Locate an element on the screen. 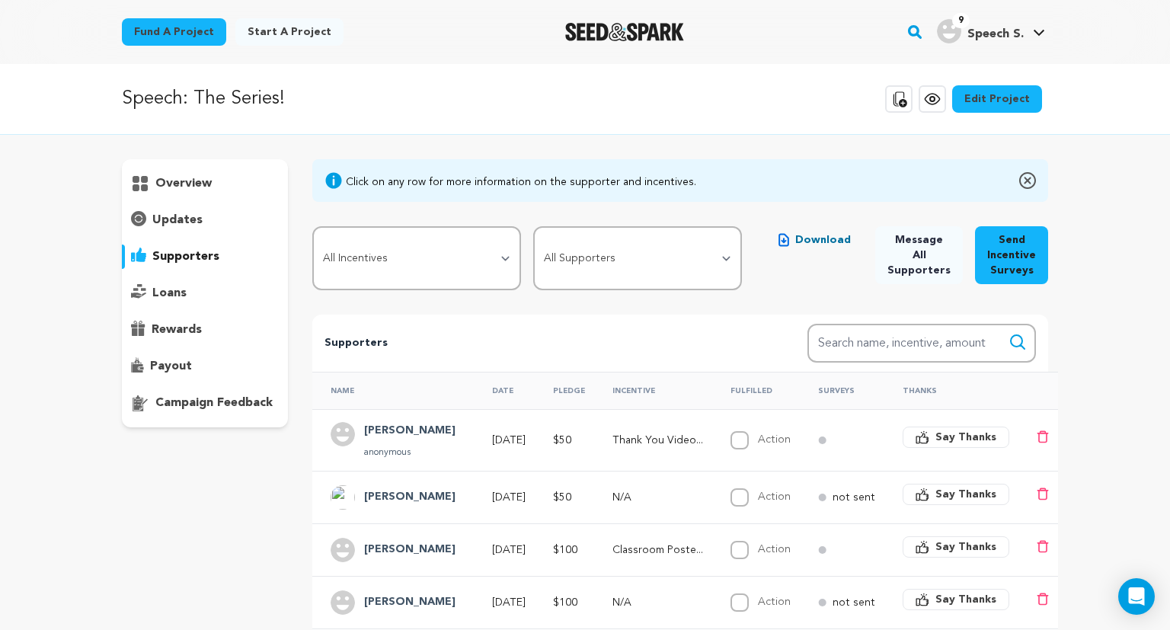 The height and width of the screenshot is (630, 1170). img: ACg8ocKOuQY3qhVuyBWlB21fgkWlAWQKHsK7HAOMizcqZ-oPZRmj1sMt=s96-c is located at coordinates (343, 498).